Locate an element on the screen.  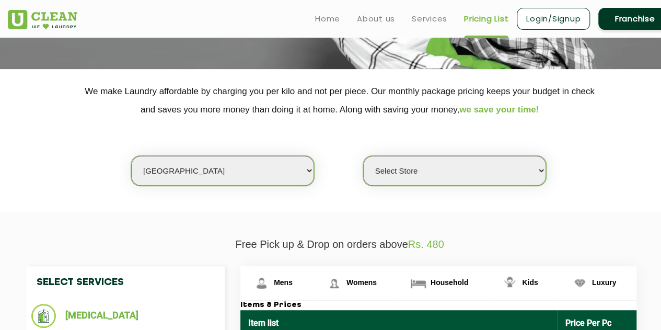
img: Womens is located at coordinates (334, 283).